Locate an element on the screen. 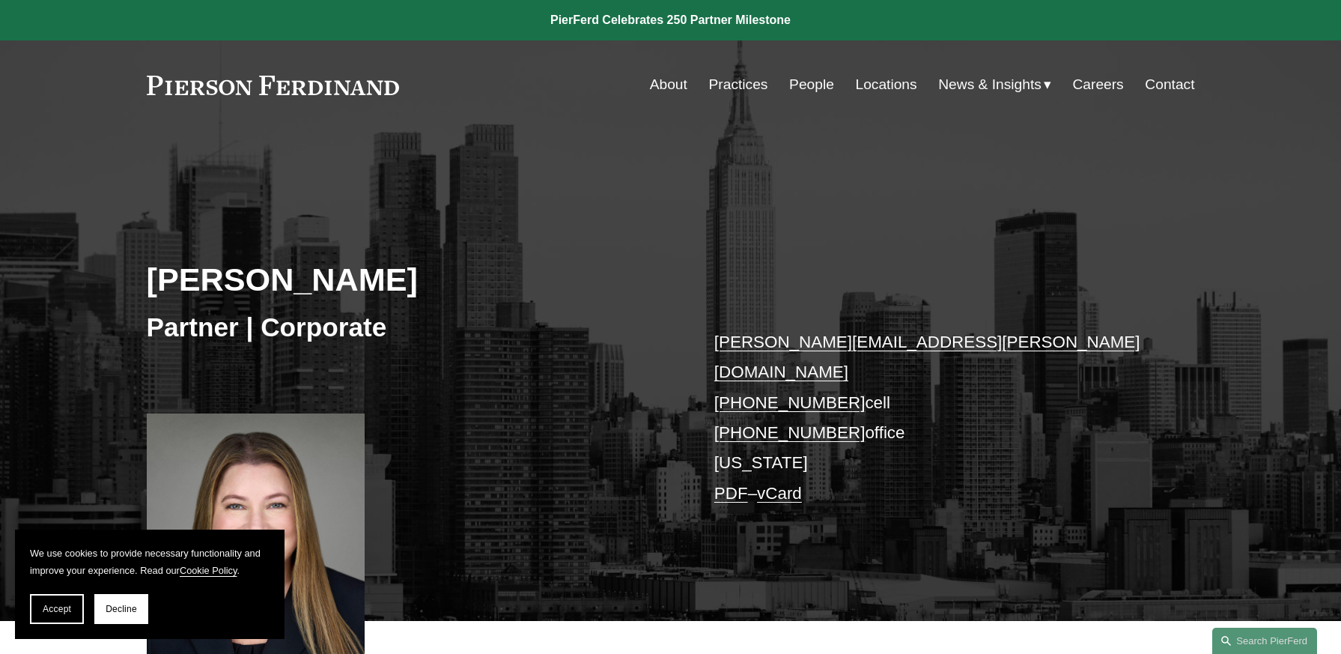 Image resolution: width=1341 pixels, height=654 pixels. a: Careers is located at coordinates (1097, 85).